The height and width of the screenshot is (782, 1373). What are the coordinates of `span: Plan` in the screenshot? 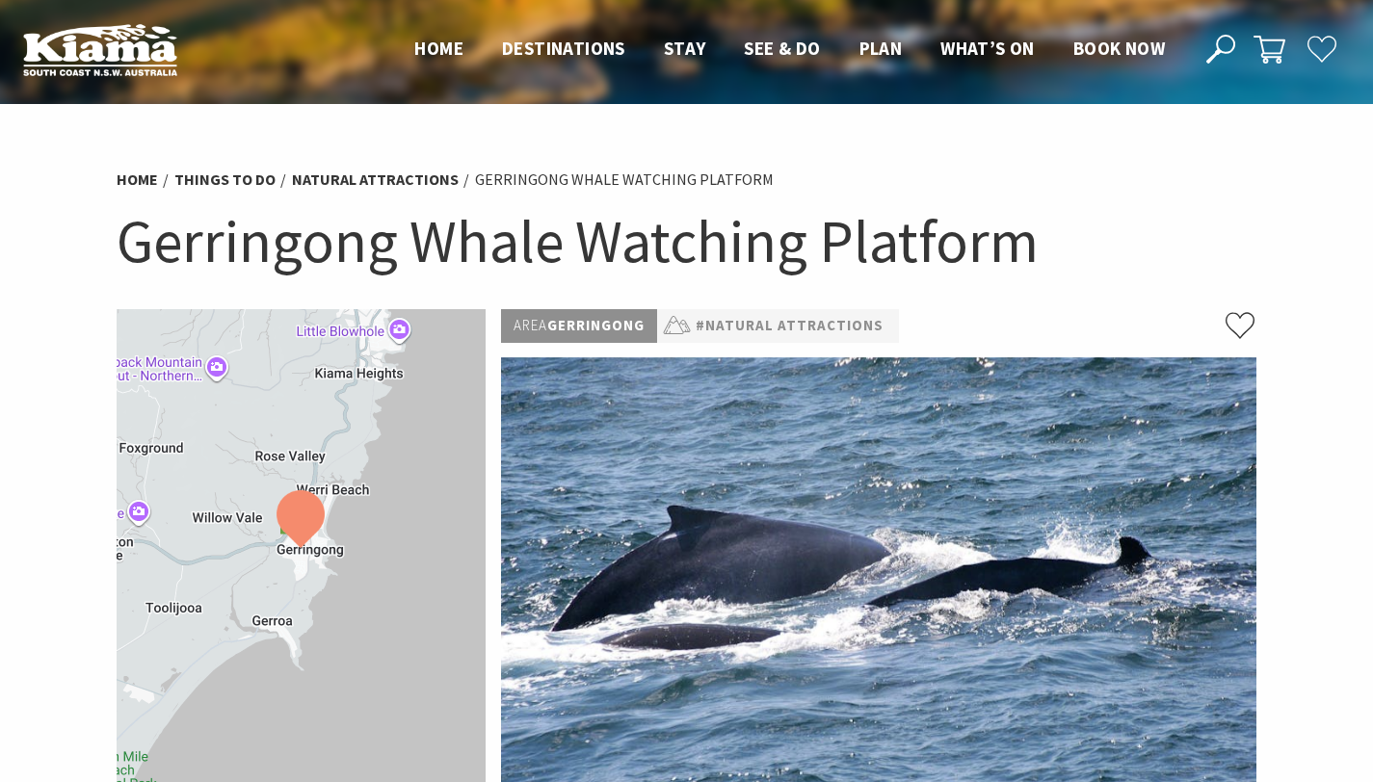 It's located at (881, 48).